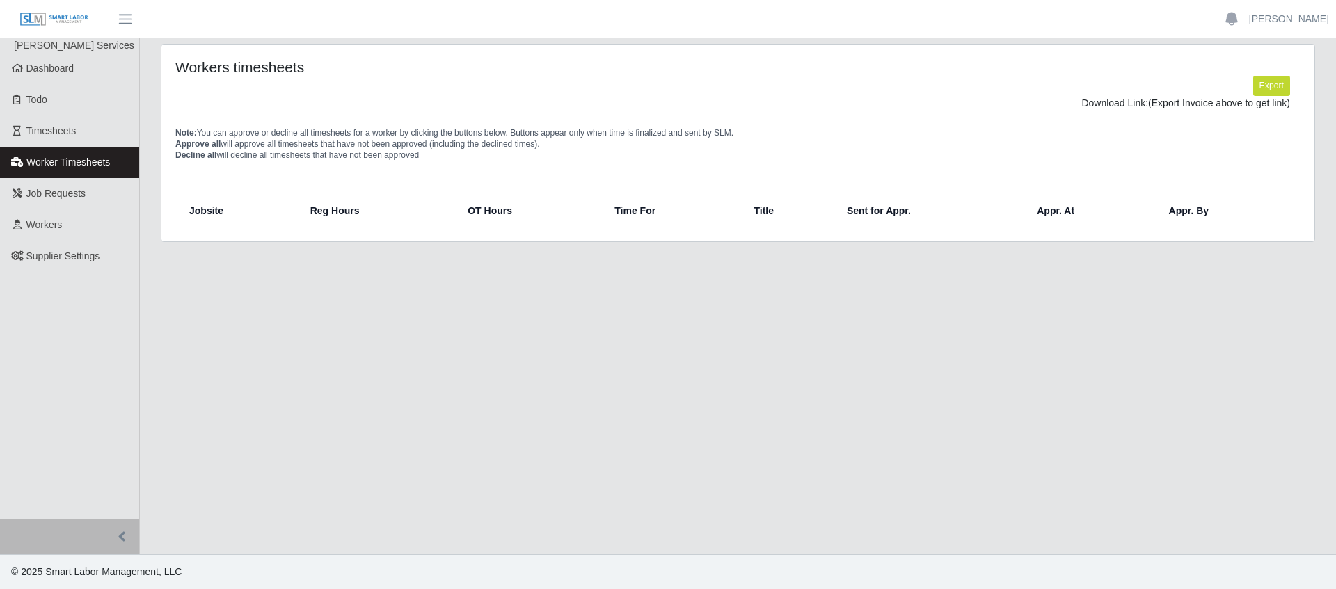  Describe the element at coordinates (68, 162) in the screenshot. I see `span: Worker Timesheets` at that location.